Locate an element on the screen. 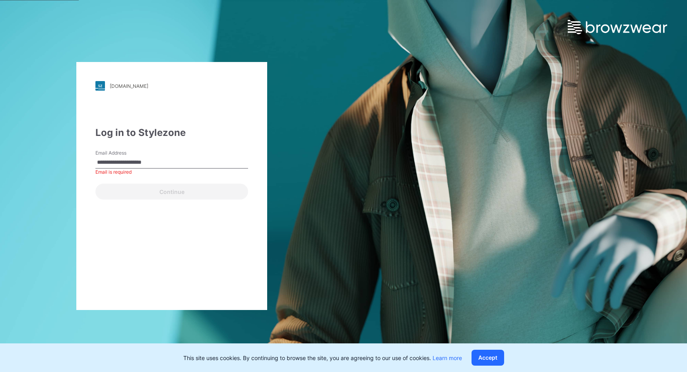  img: browzwear-logo.e42bd6dac1945053ebaf764b6aa21510.svg is located at coordinates (617, 27).